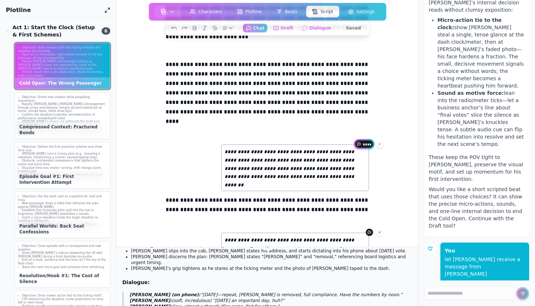 The image size is (535, 306). Describe the element at coordinates (250, 12) in the screenshot. I see `button: Plotline` at that location.